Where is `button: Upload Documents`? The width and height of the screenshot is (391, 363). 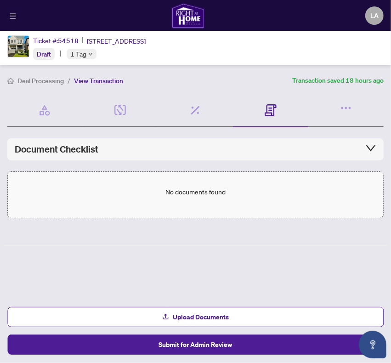
button: Upload Documents is located at coordinates (195, 317).